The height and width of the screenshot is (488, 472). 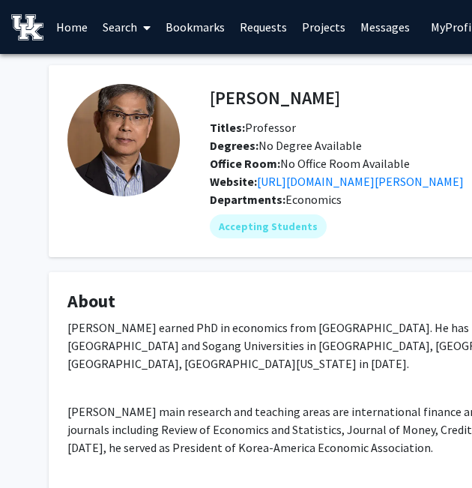 What do you see at coordinates (263, 27) in the screenshot?
I see `a: Requests` at bounding box center [263, 27].